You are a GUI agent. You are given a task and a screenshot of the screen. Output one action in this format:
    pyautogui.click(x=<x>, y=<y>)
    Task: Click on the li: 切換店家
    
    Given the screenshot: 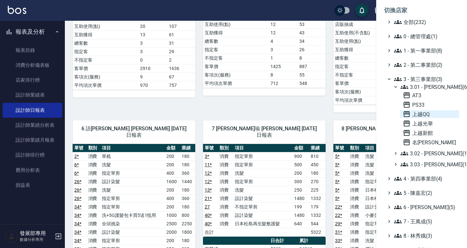 What is the action you would take?
    pyautogui.click(x=422, y=10)
    